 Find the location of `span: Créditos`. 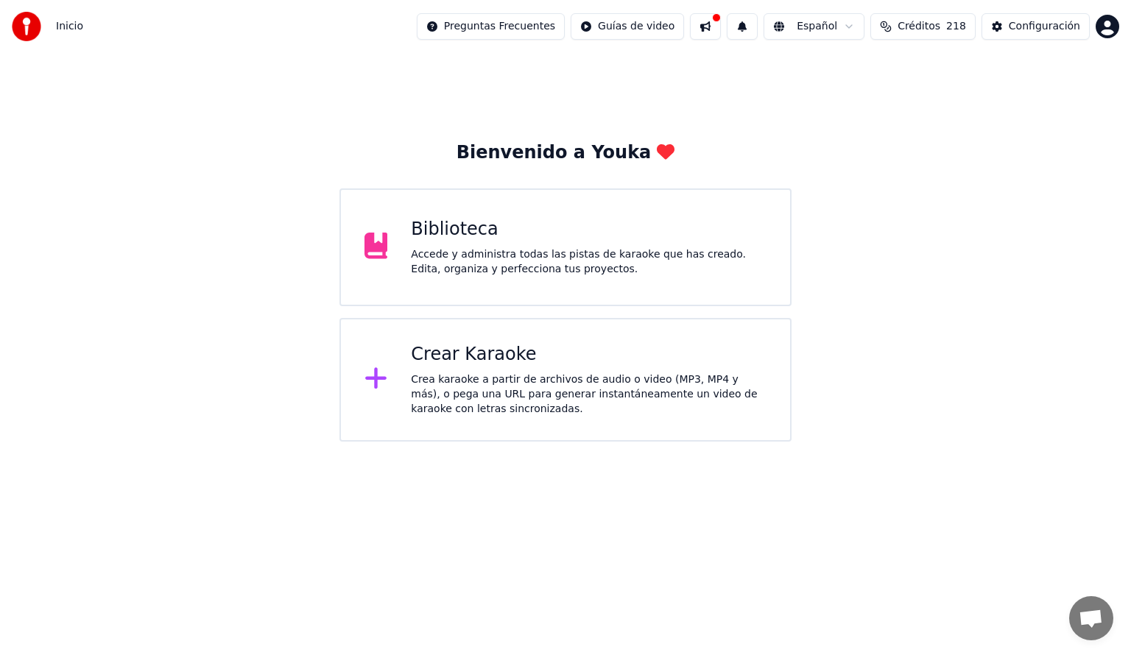

span: Créditos is located at coordinates (919, 27).